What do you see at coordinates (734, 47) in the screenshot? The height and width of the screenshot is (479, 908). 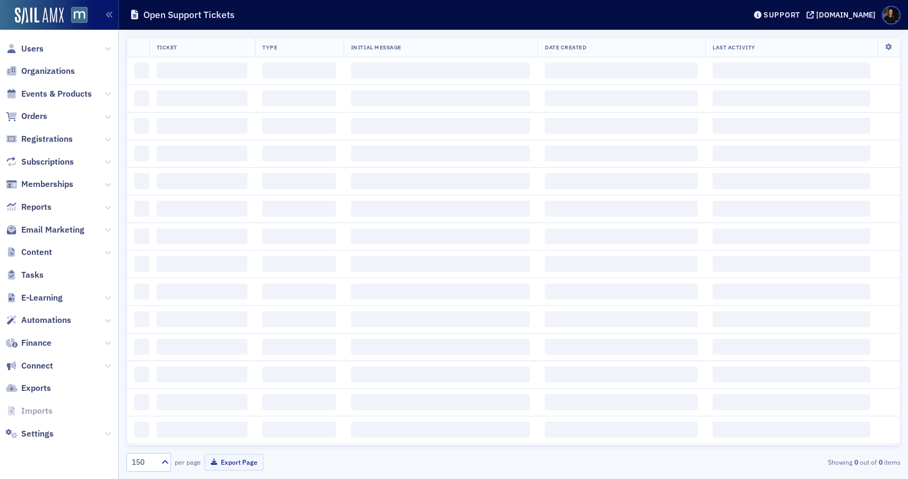 I see `span: Last Activity` at bounding box center [734, 47].